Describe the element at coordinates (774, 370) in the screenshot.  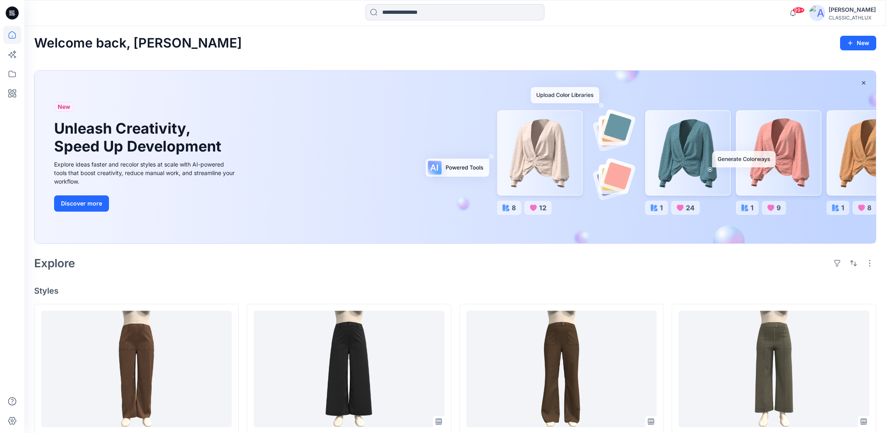
I see `a: CF26126_ADM_B2 Seamed HW Cropped Wide Leg Pant` at that location.